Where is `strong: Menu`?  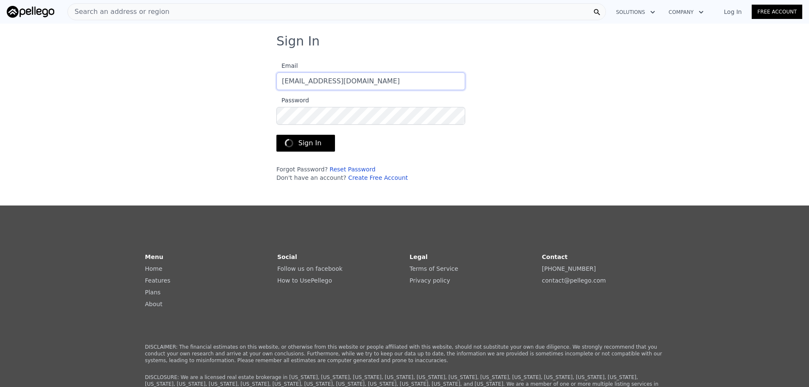 strong: Menu is located at coordinates (154, 257).